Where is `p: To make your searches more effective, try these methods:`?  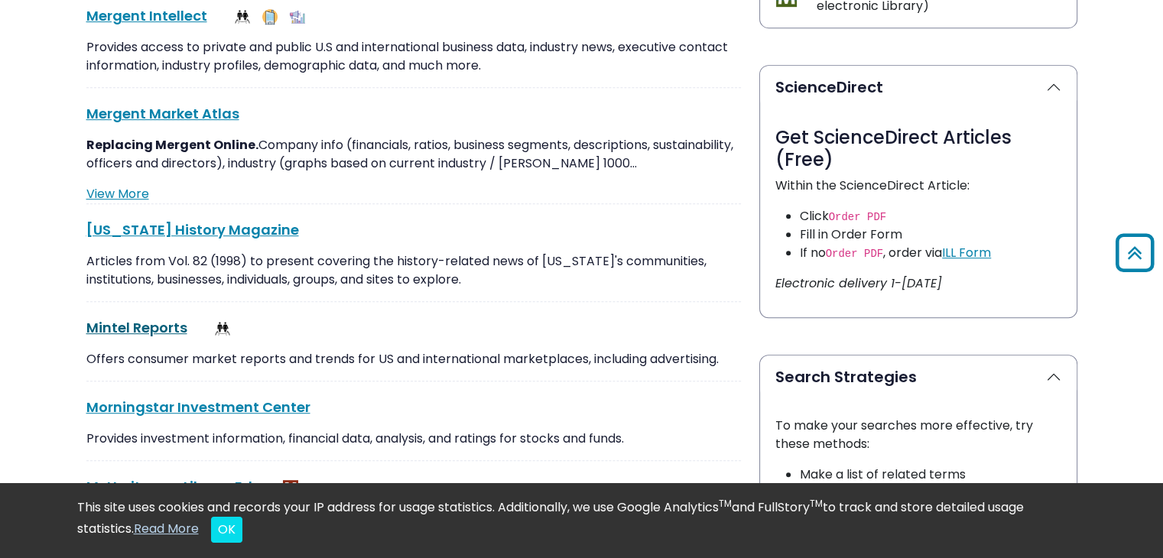 p: To make your searches more effective, try these methods: is located at coordinates (918, 435).